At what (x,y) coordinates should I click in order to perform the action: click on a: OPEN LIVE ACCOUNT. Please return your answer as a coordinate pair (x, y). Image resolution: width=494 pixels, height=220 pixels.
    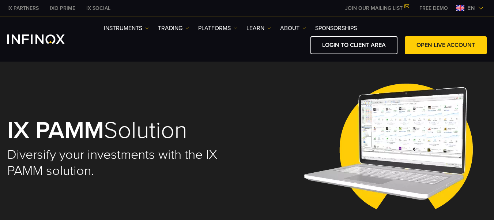
    Looking at the image, I should click on (446, 45).